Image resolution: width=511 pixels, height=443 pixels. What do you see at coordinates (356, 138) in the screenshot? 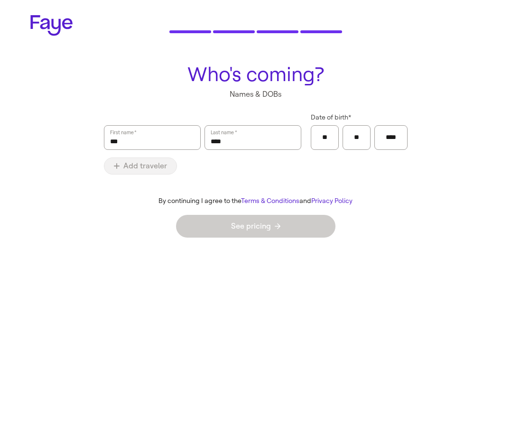
I see `input: Day` at bounding box center [356, 138].